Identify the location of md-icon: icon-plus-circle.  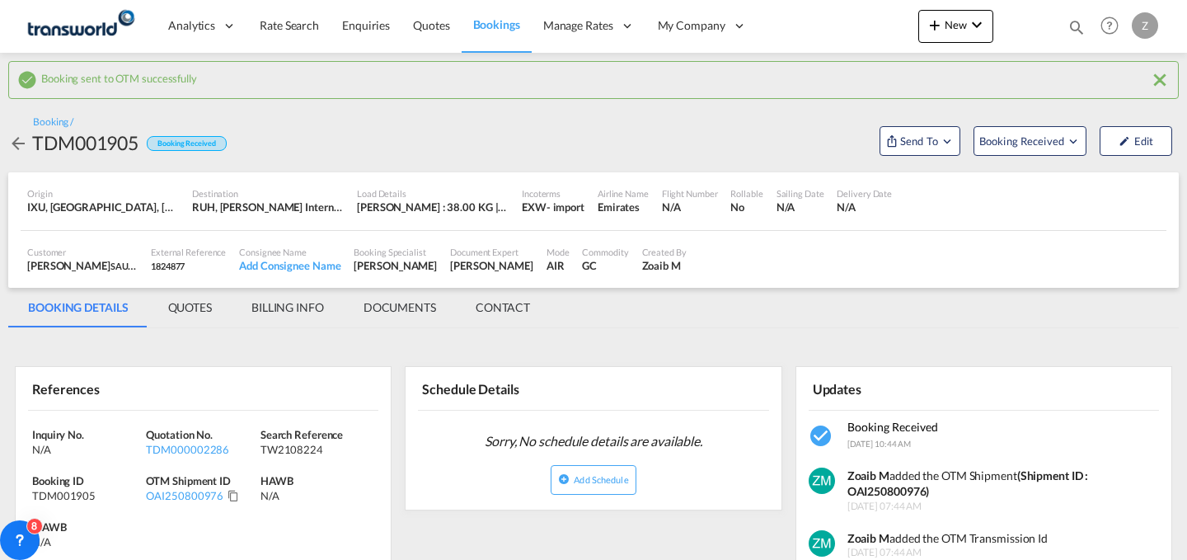
(564, 479).